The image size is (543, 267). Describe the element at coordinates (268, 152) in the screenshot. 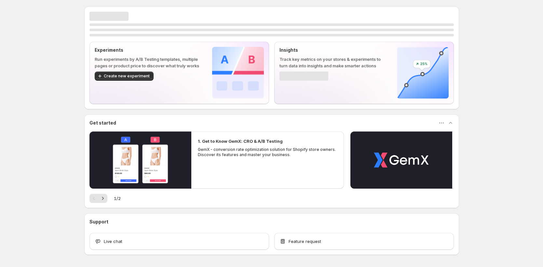

I see `p: GemX - conversion rate optimization solution for Shopify store owners. Discover its features and ...` at that location.